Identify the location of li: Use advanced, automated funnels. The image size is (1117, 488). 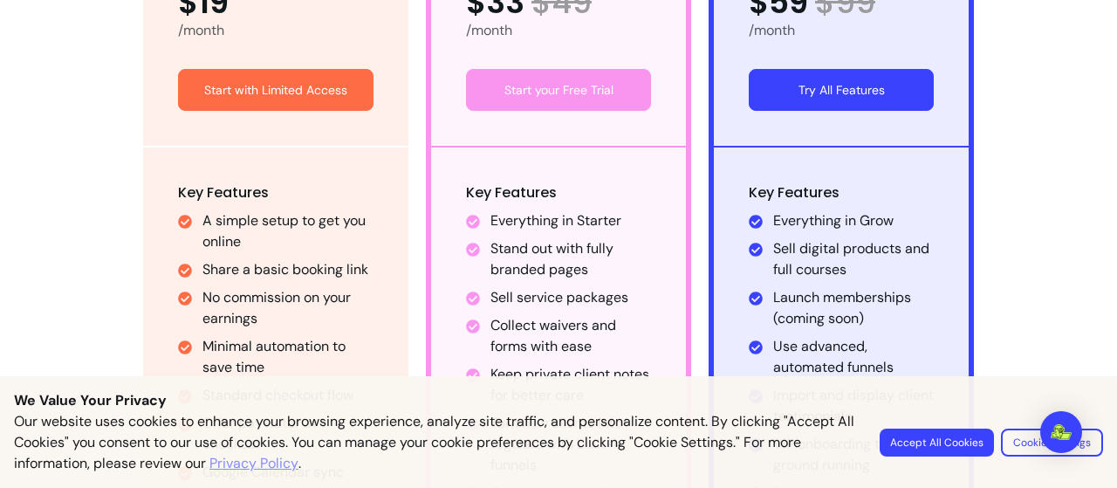
(853, 357).